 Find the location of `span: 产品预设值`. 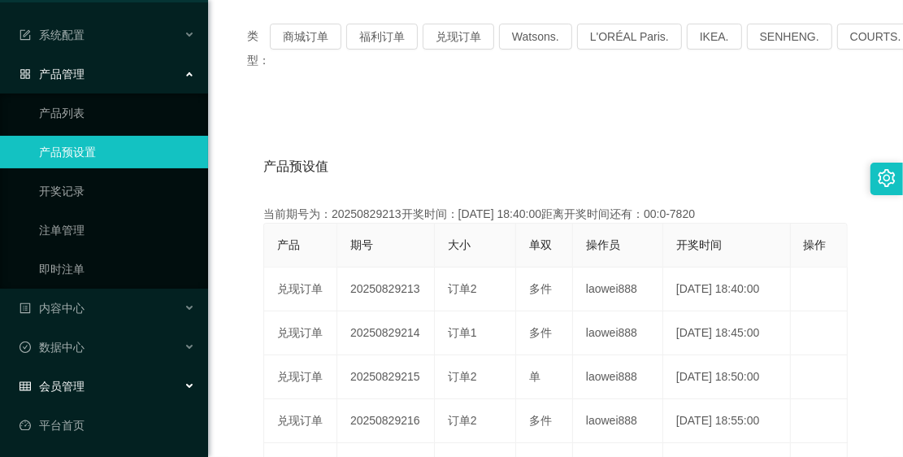

span: 产品预设值 is located at coordinates (296, 167).